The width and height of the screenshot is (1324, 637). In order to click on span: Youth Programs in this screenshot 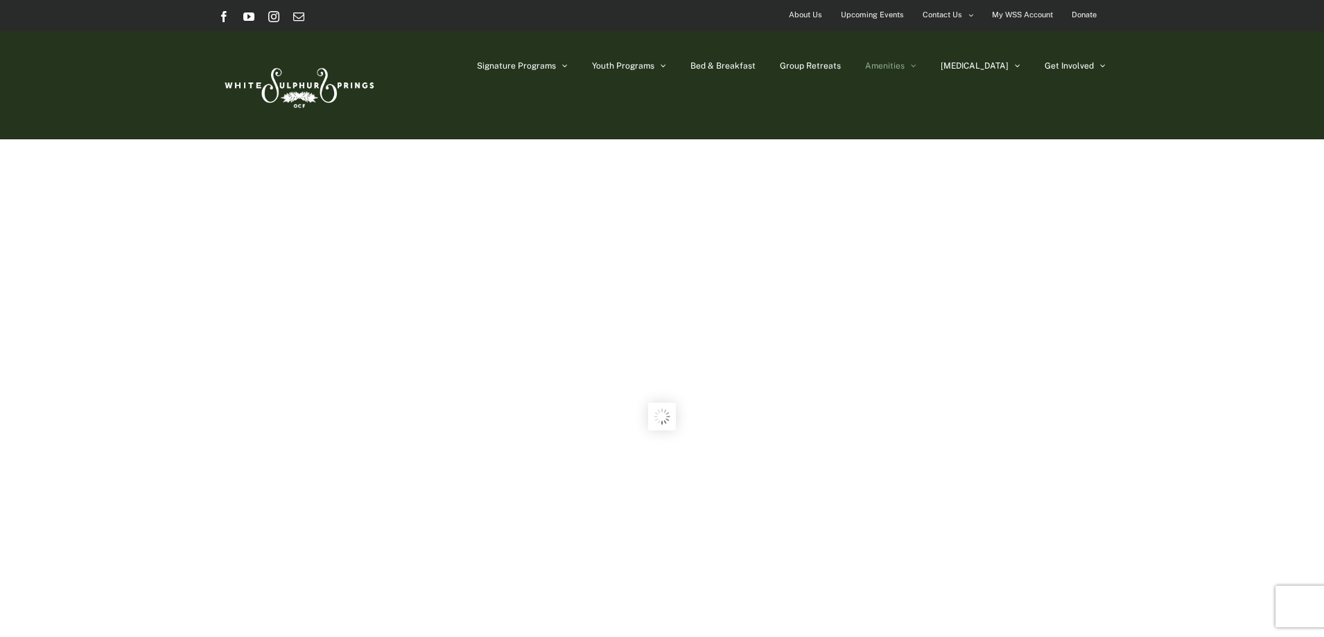, I will do `click(623, 66)`.